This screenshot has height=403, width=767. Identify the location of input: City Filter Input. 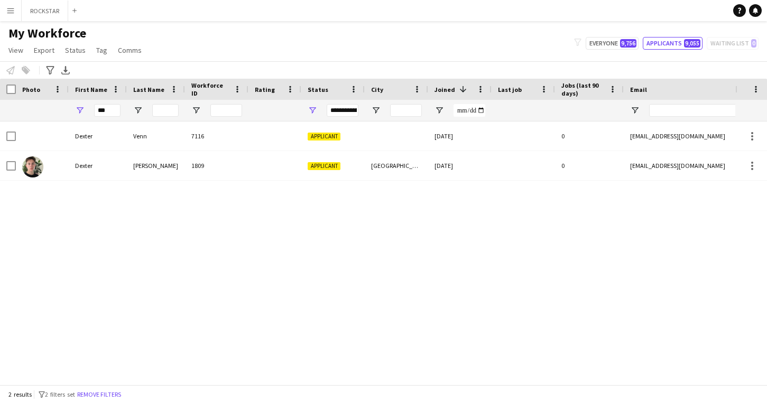
(406, 110).